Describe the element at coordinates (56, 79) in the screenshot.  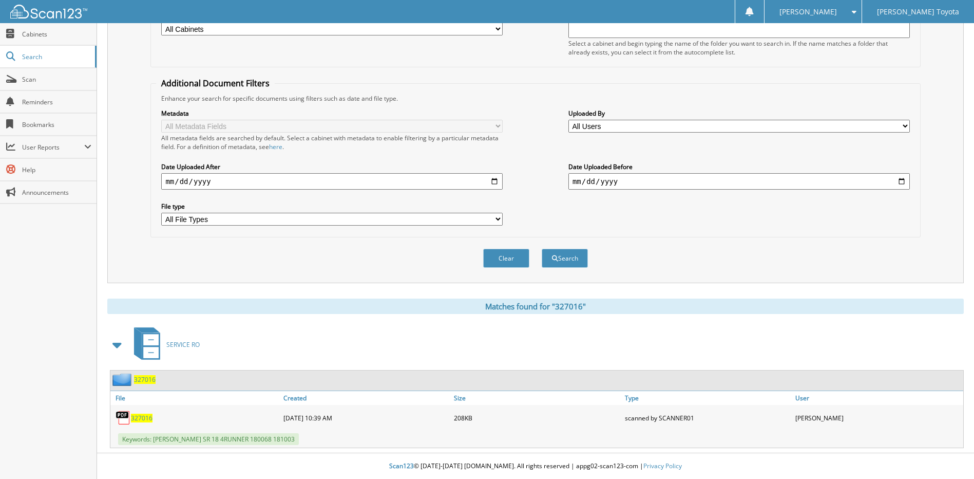
I see `span: Scan` at that location.